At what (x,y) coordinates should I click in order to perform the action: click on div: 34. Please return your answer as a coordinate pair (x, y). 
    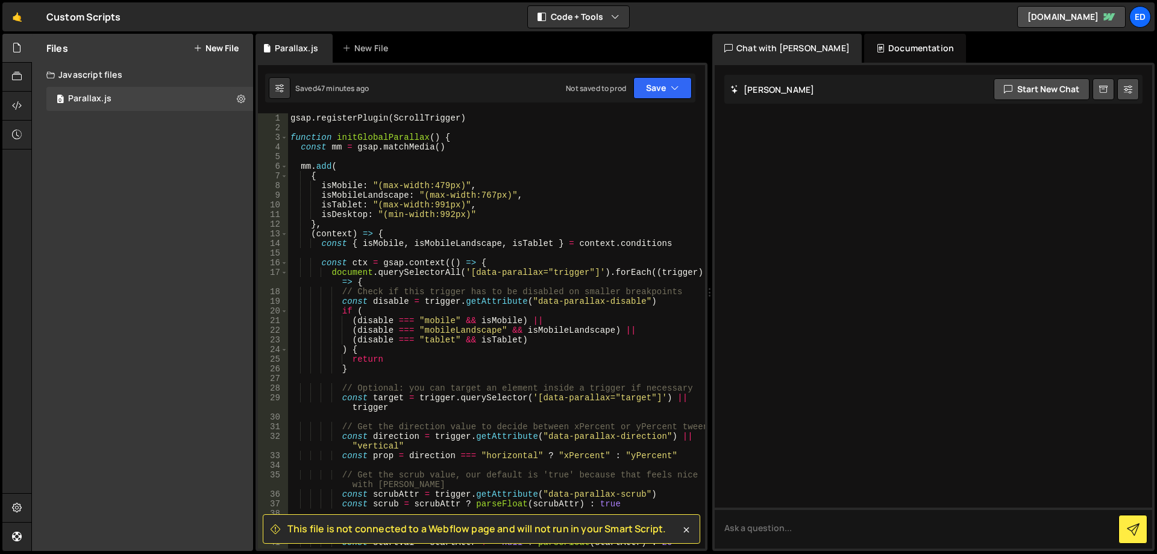
    Looking at the image, I should click on (273, 465).